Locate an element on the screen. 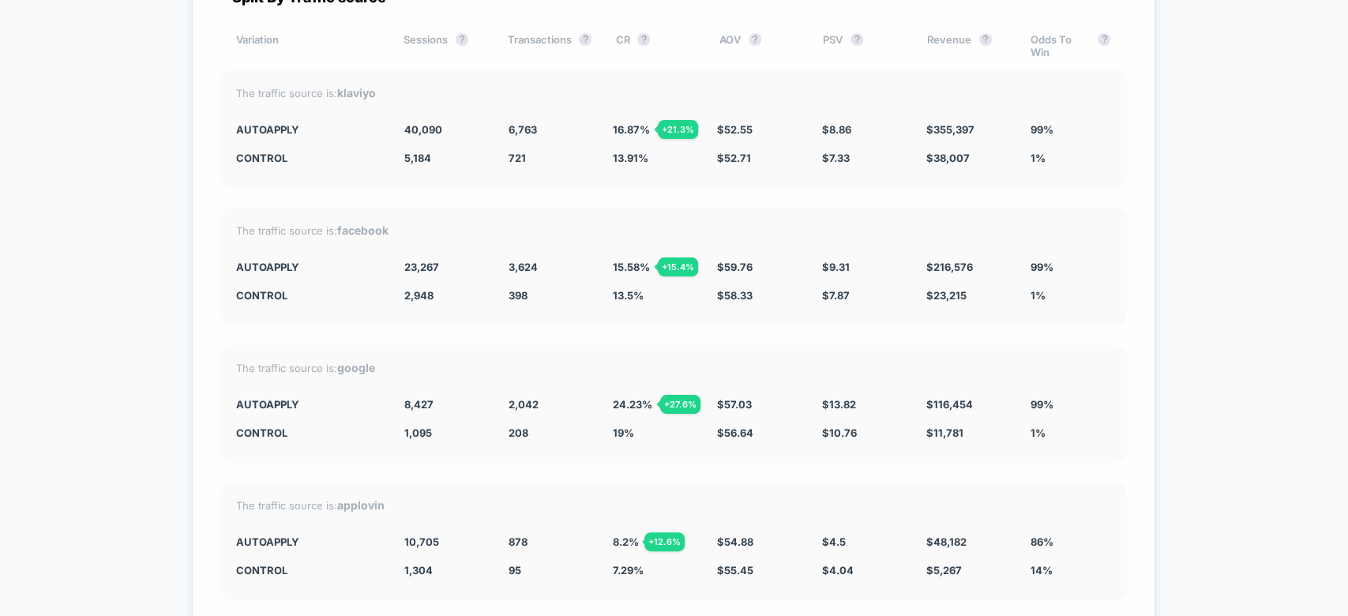  div: + 12.6 % is located at coordinates (664, 542).